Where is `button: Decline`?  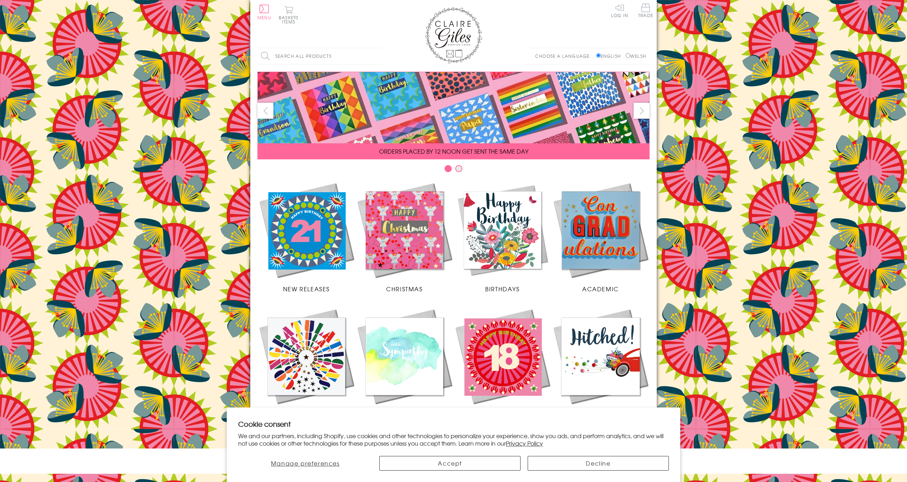
button: Decline is located at coordinates (598, 463).